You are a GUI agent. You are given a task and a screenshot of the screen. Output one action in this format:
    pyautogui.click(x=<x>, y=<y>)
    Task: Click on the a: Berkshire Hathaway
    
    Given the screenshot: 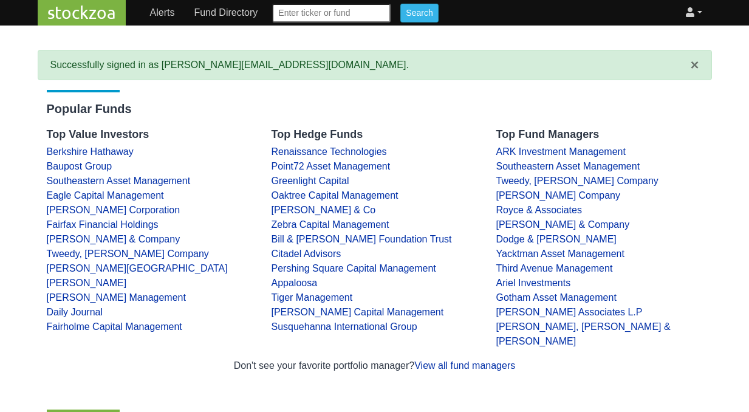 What is the action you would take?
    pyautogui.click(x=90, y=151)
    